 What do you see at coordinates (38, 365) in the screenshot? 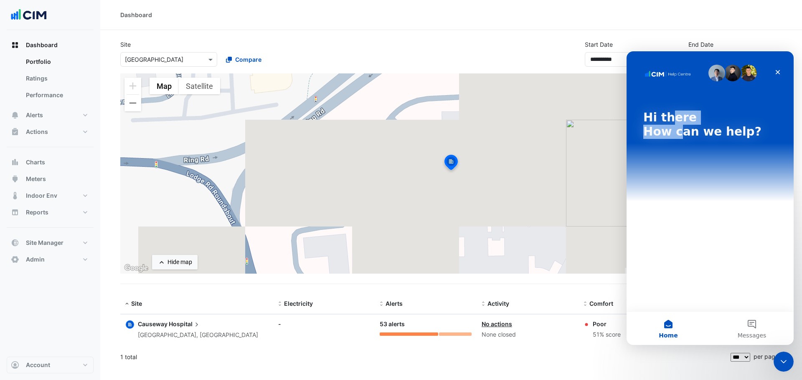
I see `span: Account` at bounding box center [38, 365].